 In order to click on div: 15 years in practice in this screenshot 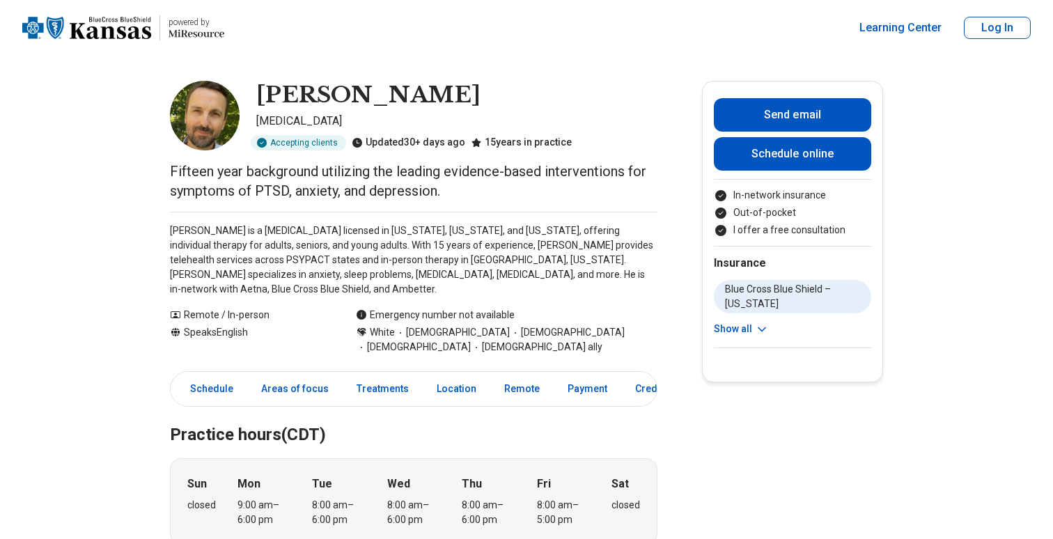, I will do `click(521, 143)`.